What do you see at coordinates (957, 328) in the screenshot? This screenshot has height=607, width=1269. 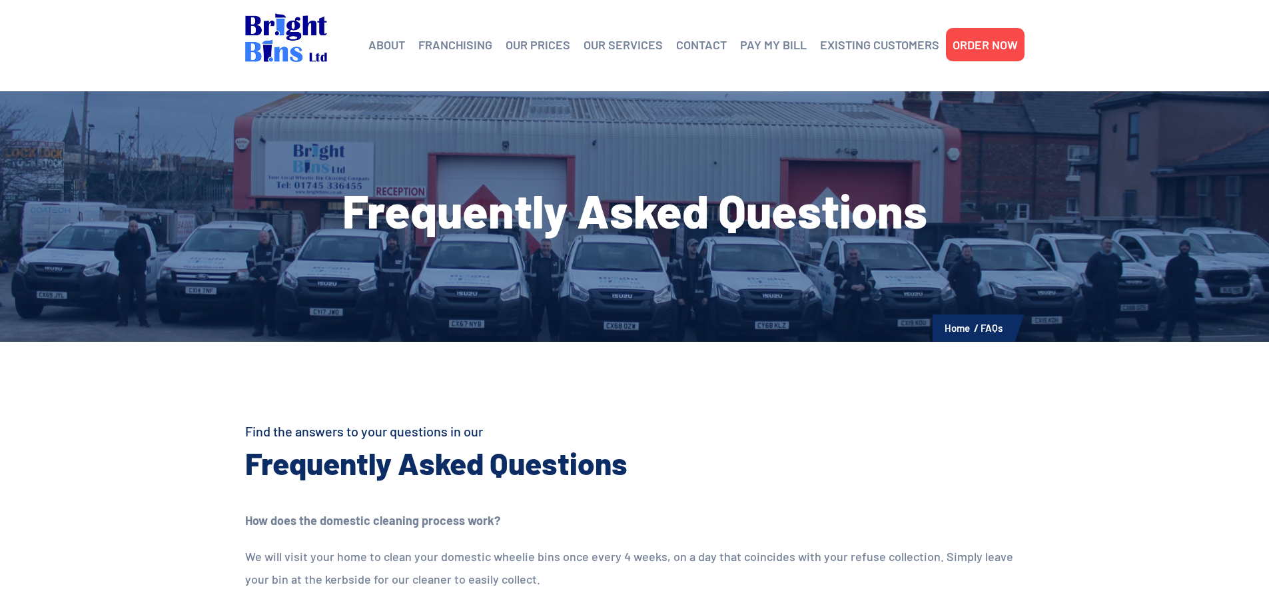 I see `a: Home` at bounding box center [957, 328].